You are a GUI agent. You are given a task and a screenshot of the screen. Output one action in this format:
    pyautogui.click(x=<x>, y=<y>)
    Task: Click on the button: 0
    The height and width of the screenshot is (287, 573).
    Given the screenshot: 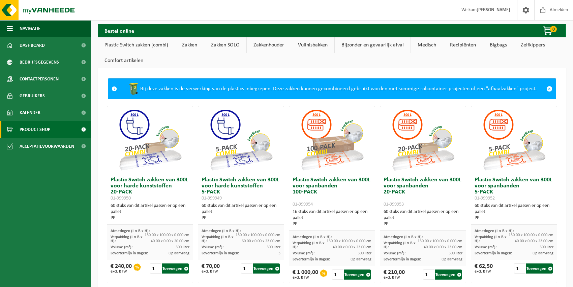 What is the action you would take?
    pyautogui.click(x=548, y=31)
    